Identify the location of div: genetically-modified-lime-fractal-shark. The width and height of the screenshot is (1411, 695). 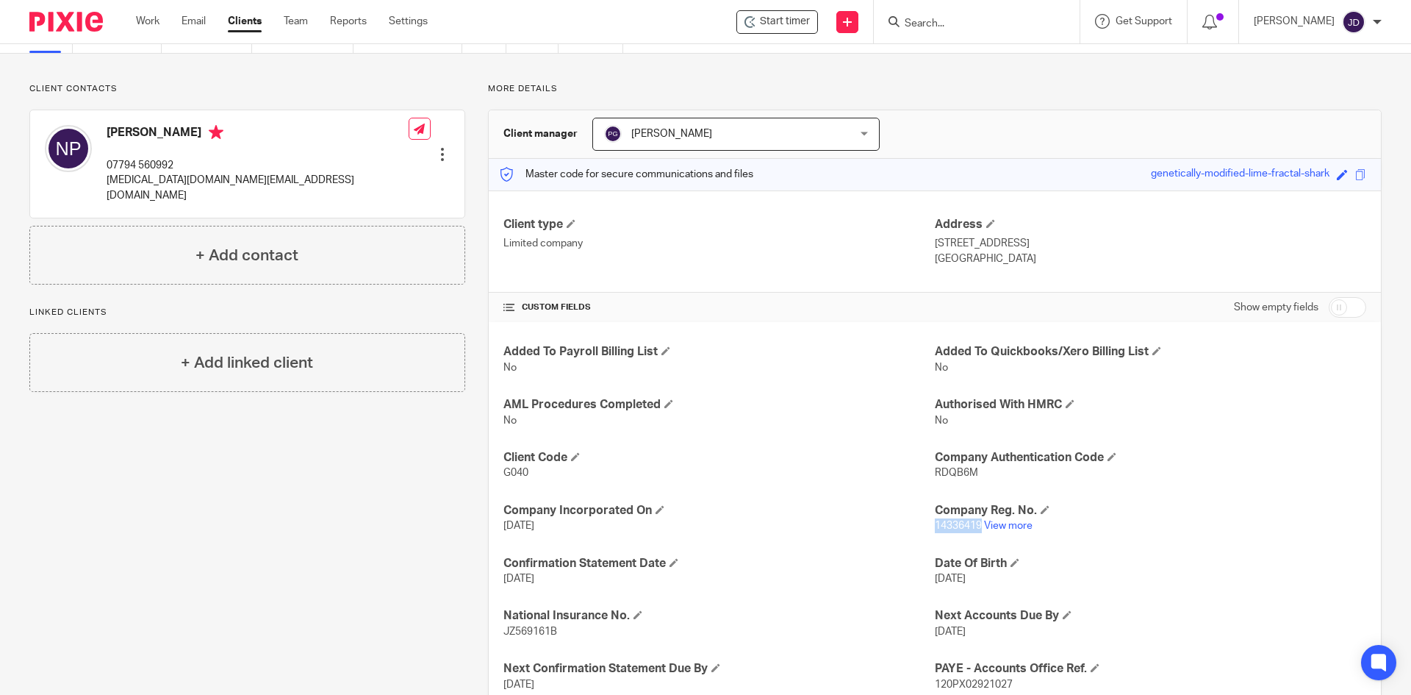
(1240, 174).